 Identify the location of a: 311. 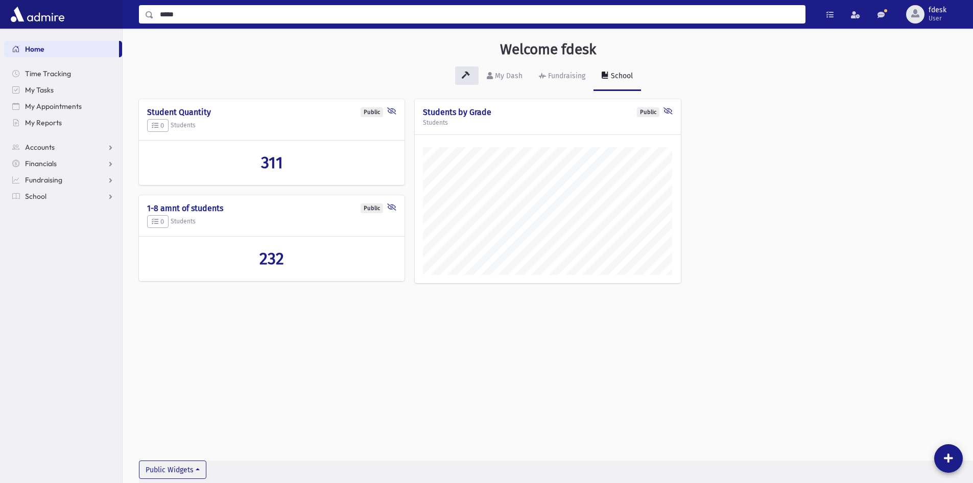
(272, 162).